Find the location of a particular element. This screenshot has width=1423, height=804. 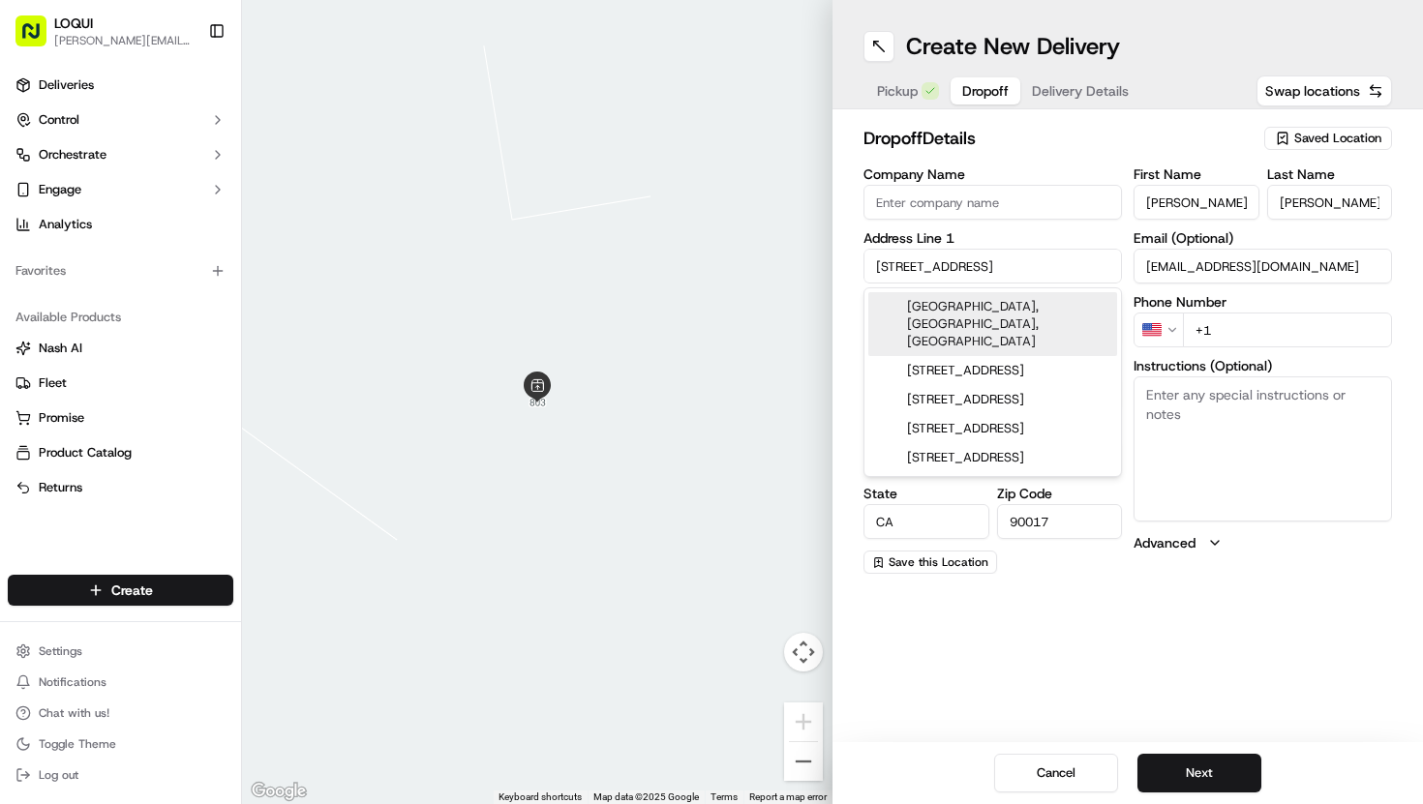

input: Enter address is located at coordinates (992, 266).